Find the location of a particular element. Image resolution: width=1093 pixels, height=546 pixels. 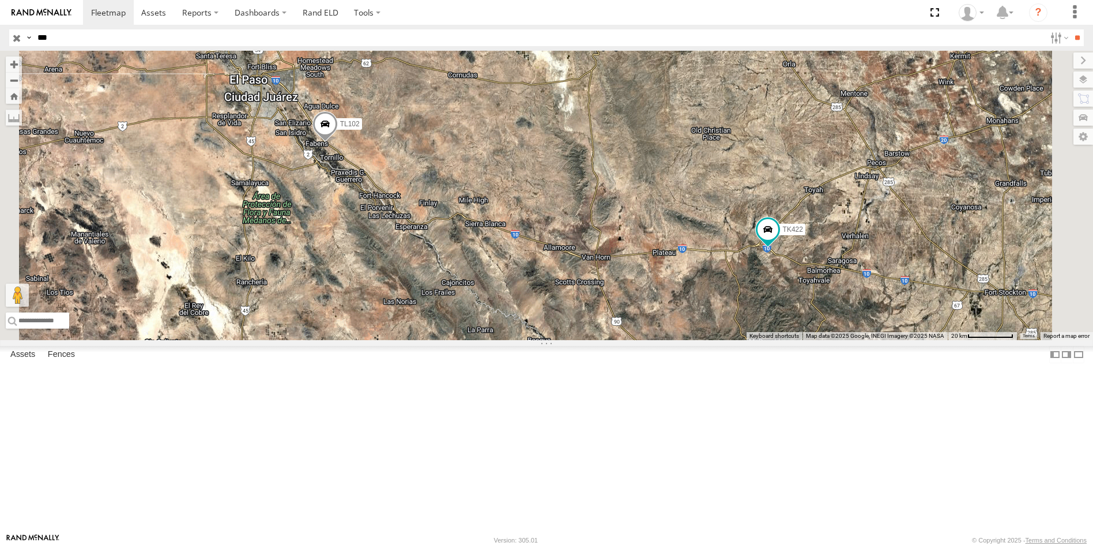

a: Visit our Website is located at coordinates (33, 540).